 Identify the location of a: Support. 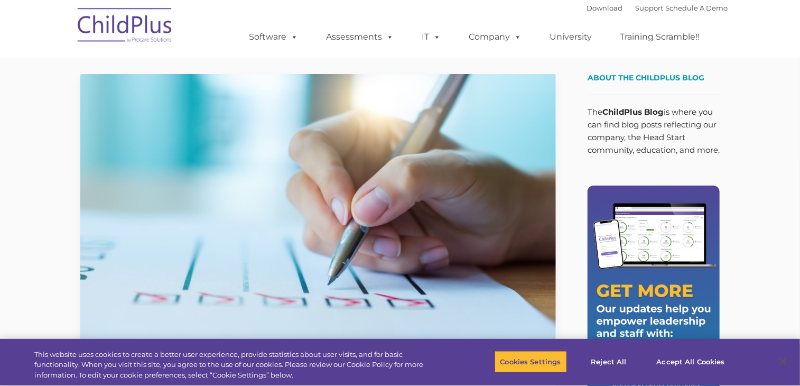
(649, 8).